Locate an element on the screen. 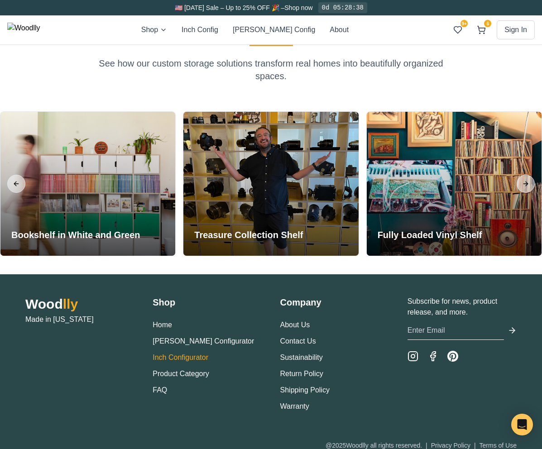 The image size is (542, 449). a: Contact Us is located at coordinates (298, 341).